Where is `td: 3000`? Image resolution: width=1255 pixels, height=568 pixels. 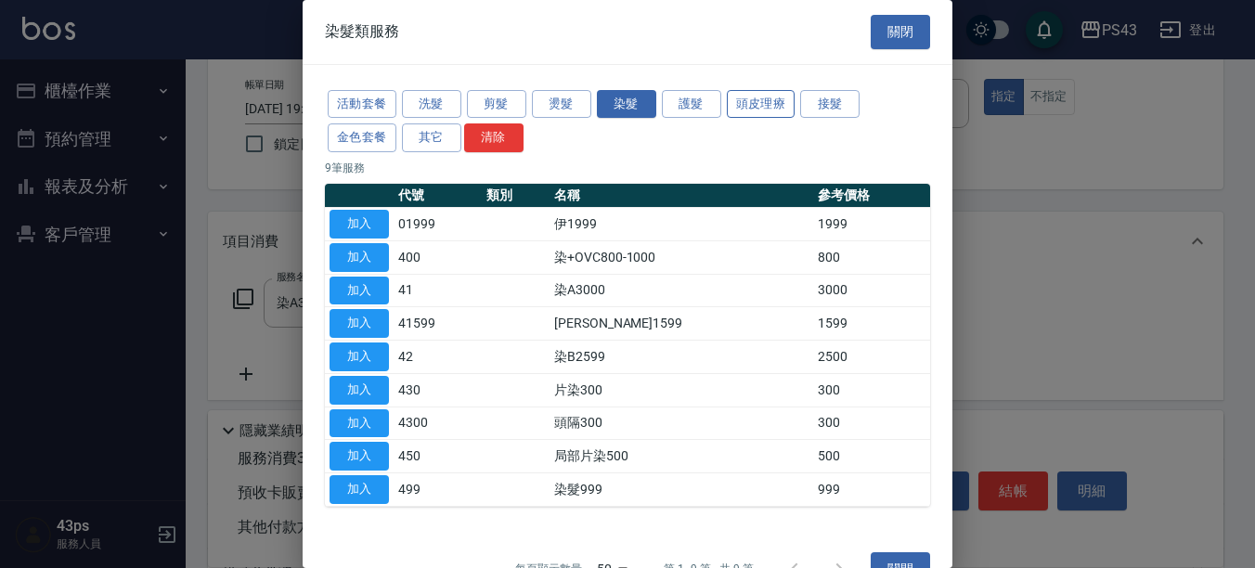 td: 3000 is located at coordinates (872, 291).